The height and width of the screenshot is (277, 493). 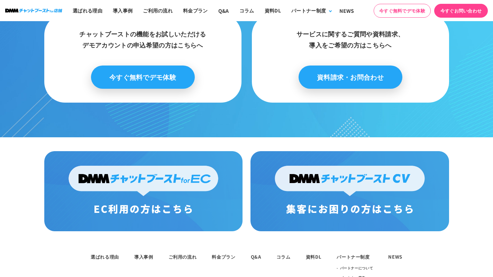 What do you see at coordinates (224, 256) in the screenshot?
I see `a: 料金プラン` at bounding box center [224, 256].